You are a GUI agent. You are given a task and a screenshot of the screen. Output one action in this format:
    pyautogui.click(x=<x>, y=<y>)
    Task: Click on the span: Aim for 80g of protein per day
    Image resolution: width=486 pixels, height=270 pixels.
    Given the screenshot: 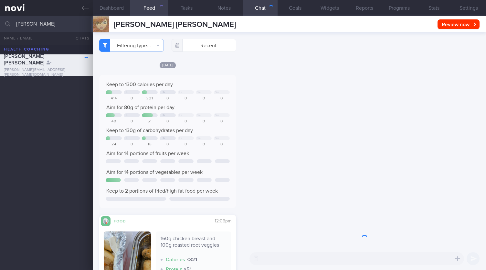 What is the action you would take?
    pyautogui.click(x=140, y=107)
    